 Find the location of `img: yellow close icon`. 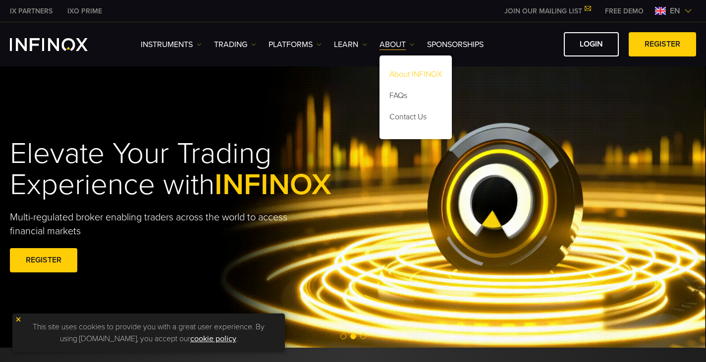

img: yellow close icon is located at coordinates (18, 319).